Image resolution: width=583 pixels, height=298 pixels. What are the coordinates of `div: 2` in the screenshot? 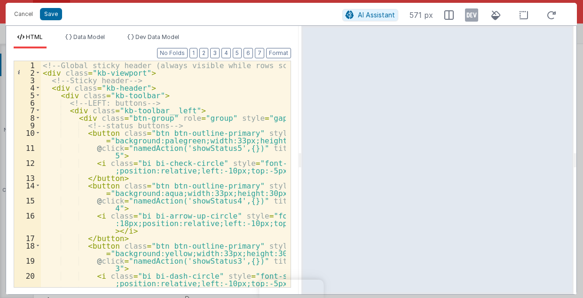 It's located at (27, 72).